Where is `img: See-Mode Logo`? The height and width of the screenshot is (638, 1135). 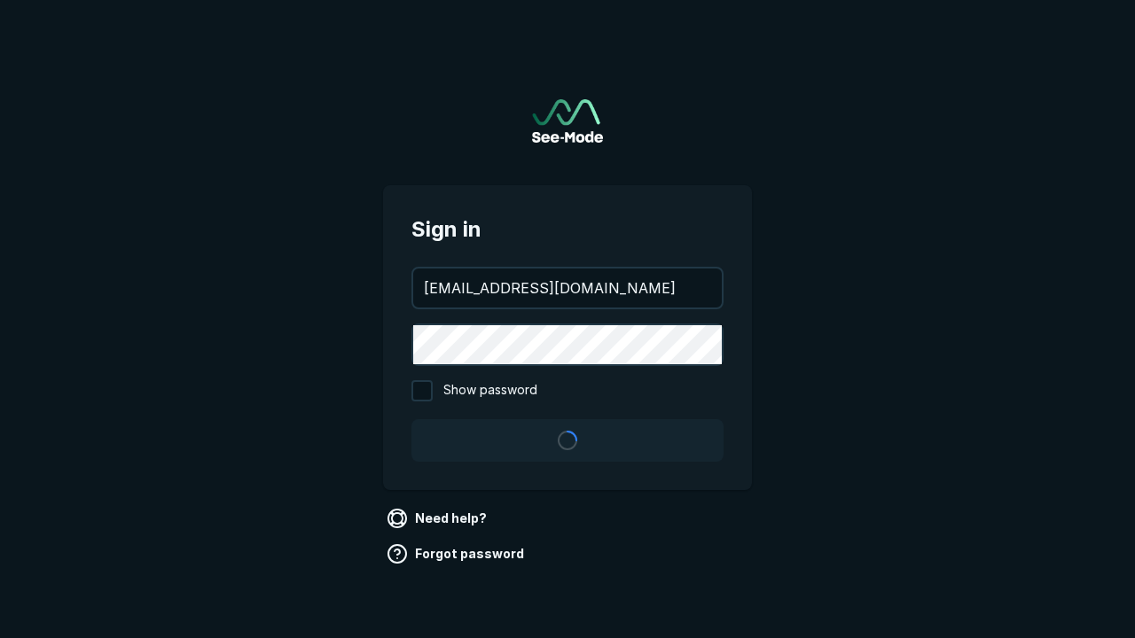
img: See-Mode Logo is located at coordinates (567, 121).